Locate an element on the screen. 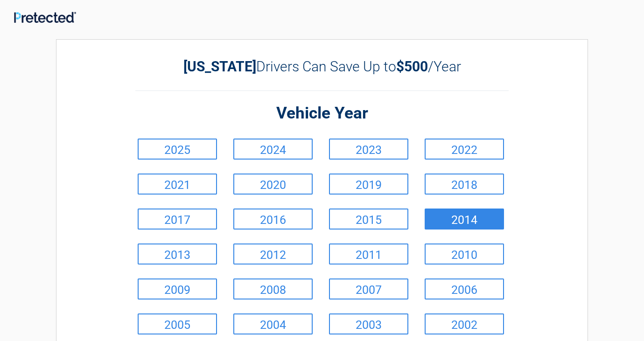 The height and width of the screenshot is (341, 644). a: 2007 is located at coordinates (368, 289).